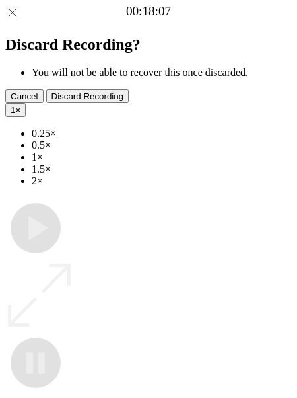 The width and height of the screenshot is (297, 398). Describe the element at coordinates (88, 96) in the screenshot. I see `button: Discard Recording` at that location.